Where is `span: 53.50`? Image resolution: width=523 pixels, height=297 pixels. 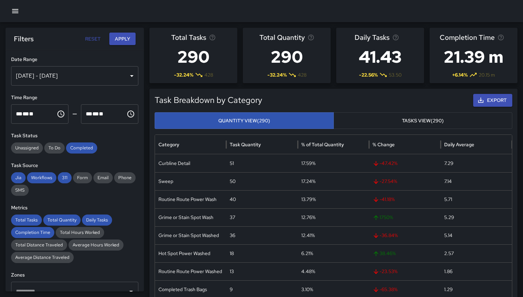
span: 53.50 is located at coordinates (395, 75).